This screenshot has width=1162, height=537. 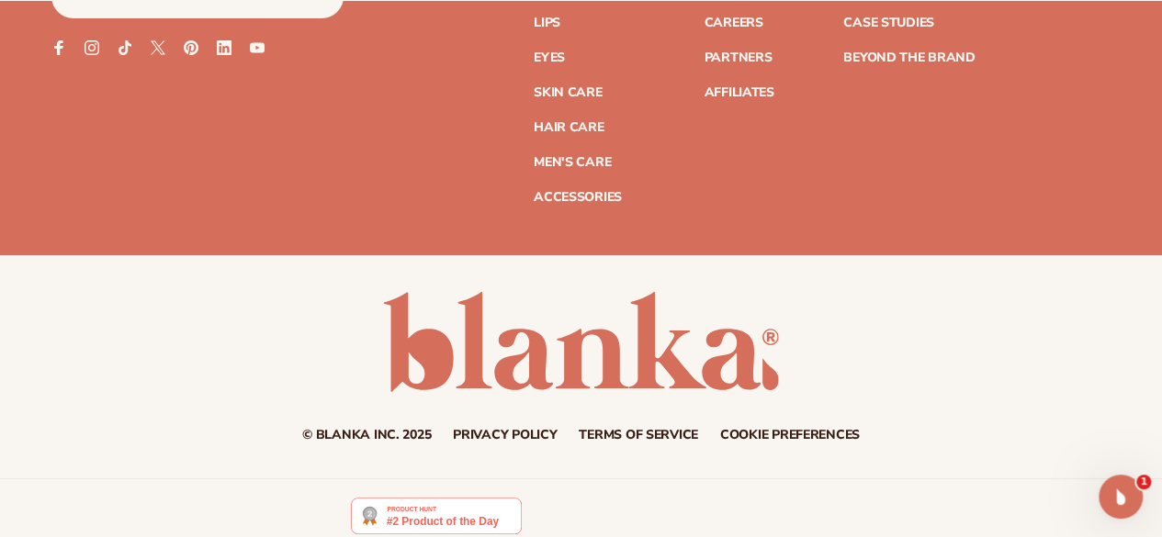 I want to click on a: Careers, so click(x=733, y=23).